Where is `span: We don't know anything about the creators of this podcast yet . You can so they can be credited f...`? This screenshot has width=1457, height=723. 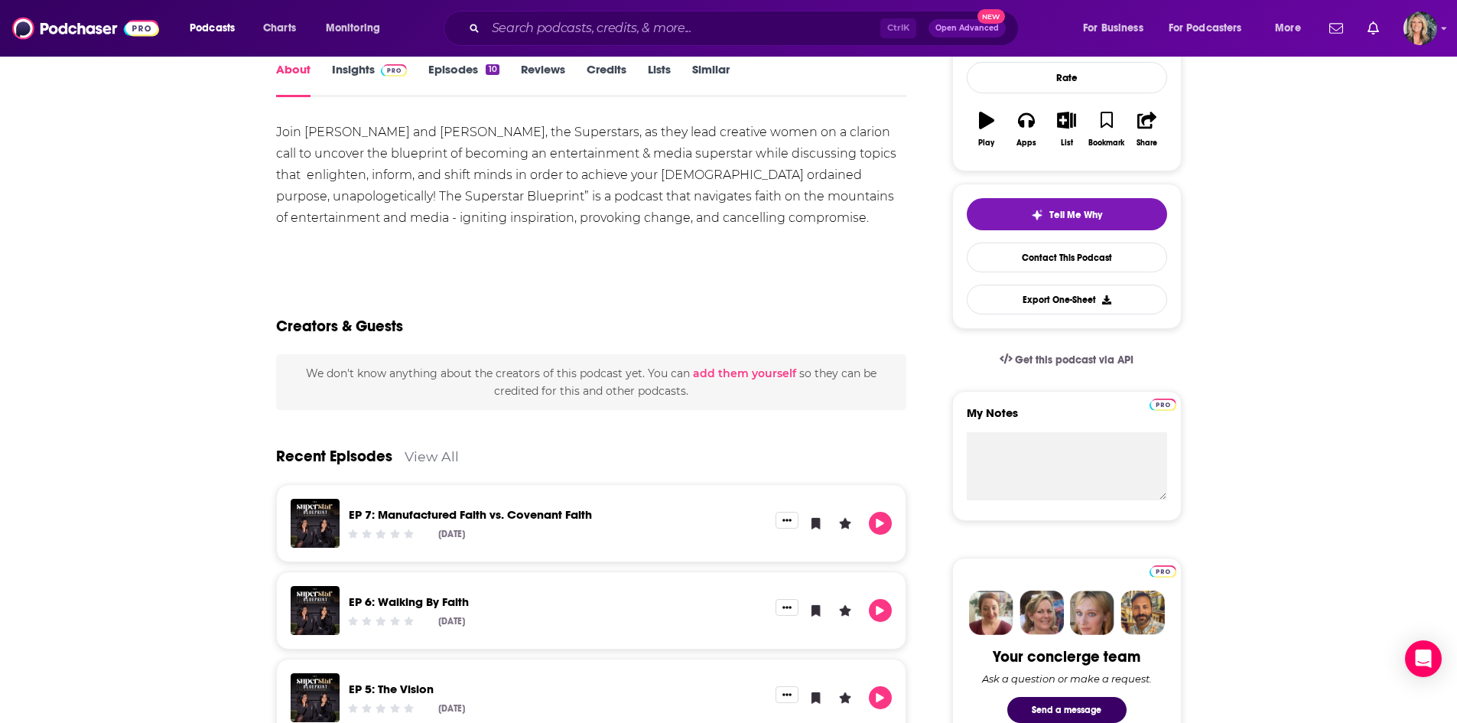
span: We don't know anything about the creators of this podcast yet . You can so they can be credited f... is located at coordinates (591, 382).